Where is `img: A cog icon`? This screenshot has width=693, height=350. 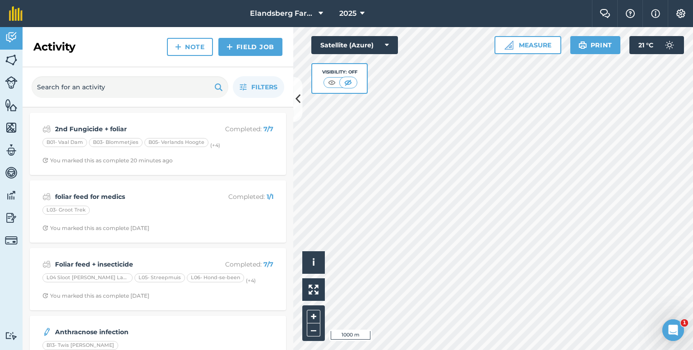 img: A cog icon is located at coordinates (680, 14).